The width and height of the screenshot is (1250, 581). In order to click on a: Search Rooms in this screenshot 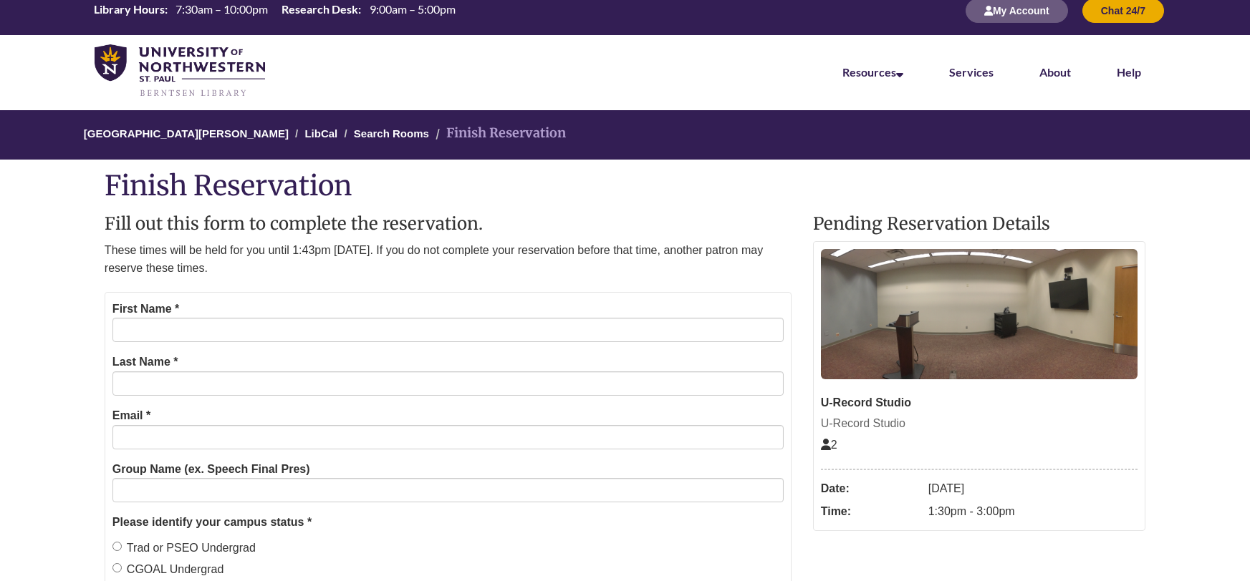, I will do `click(391, 133)`.